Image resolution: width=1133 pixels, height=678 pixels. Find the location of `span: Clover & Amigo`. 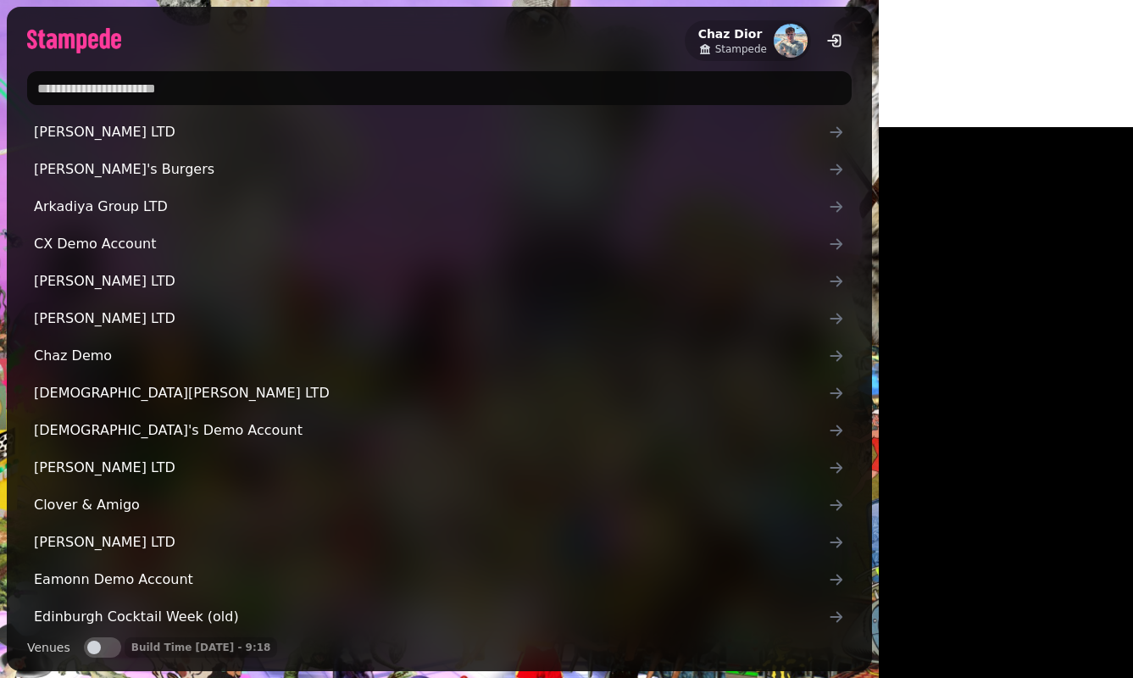

span: Clover & Amigo is located at coordinates (431, 505).